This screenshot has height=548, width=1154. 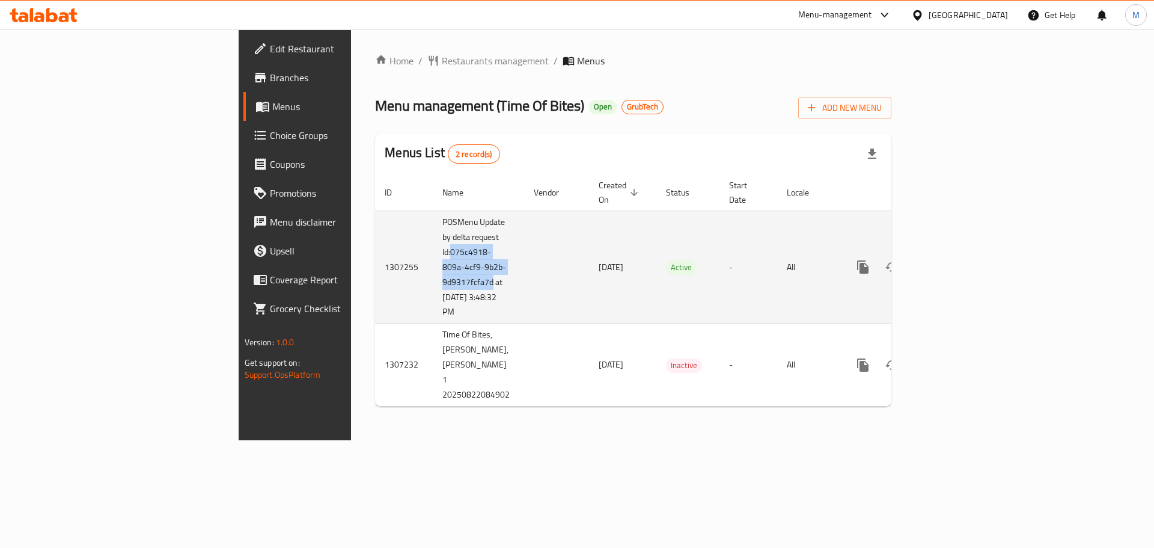 I want to click on table: enhanced table, so click(x=674, y=290).